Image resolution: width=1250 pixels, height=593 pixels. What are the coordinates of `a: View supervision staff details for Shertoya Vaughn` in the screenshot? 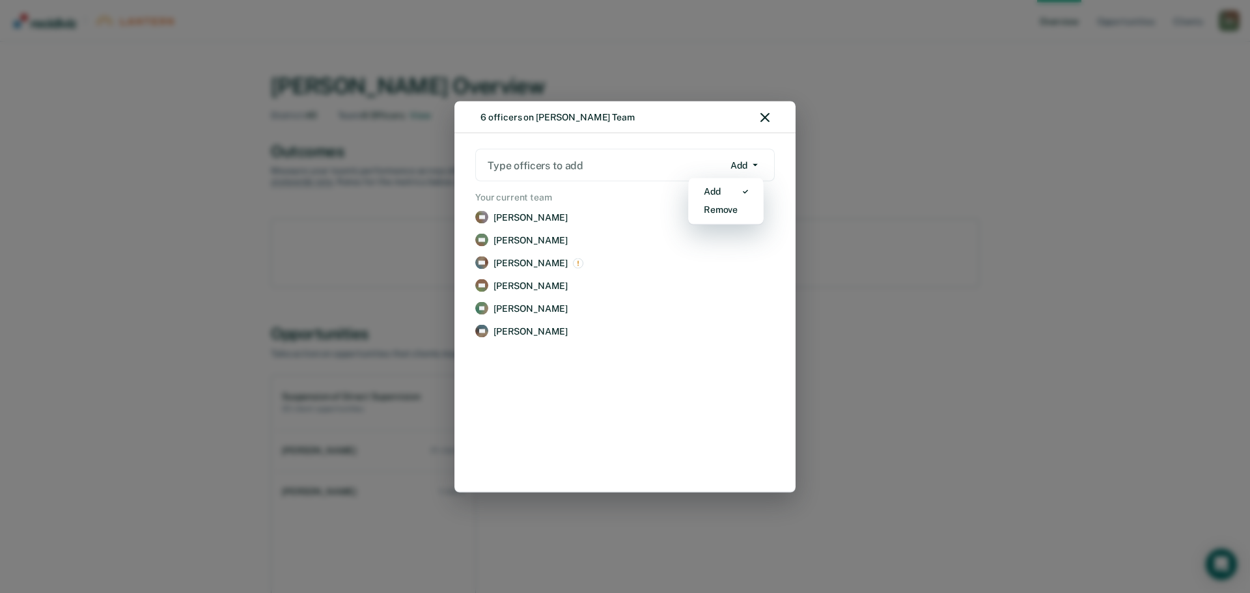 It's located at (625, 331).